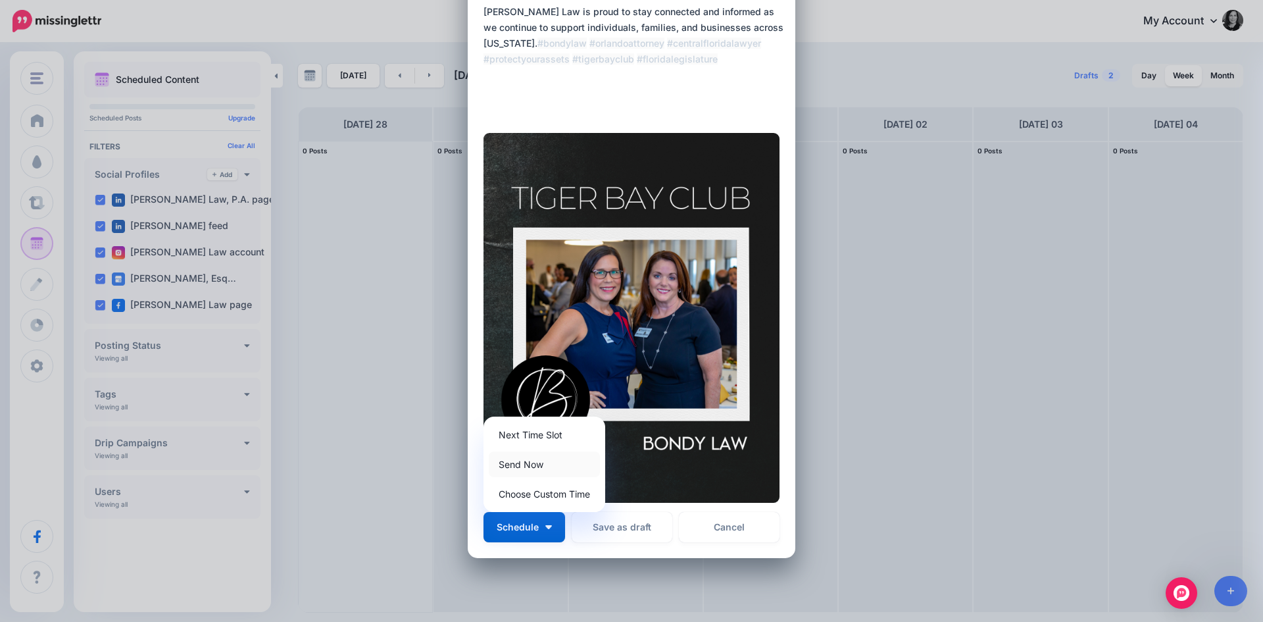 Image resolution: width=1263 pixels, height=622 pixels. I want to click on a: Next Time Slot, so click(544, 434).